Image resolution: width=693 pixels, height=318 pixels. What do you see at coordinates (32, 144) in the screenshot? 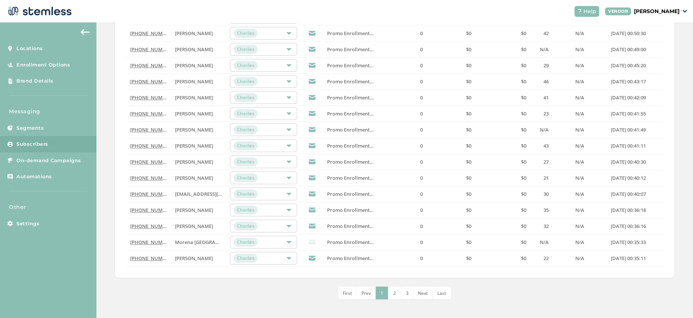
I see `span: Subscribers` at bounding box center [32, 144].